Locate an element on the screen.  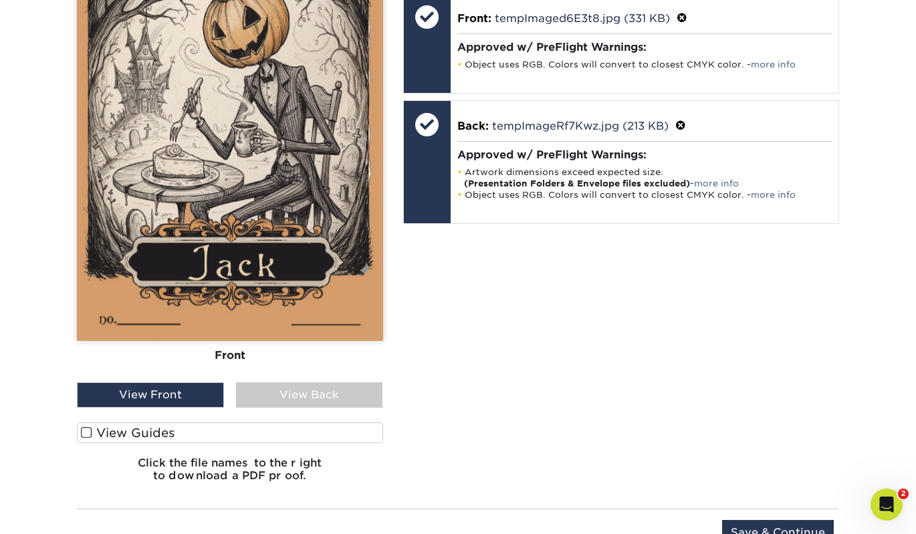
span: Front: is located at coordinates (474, 18).